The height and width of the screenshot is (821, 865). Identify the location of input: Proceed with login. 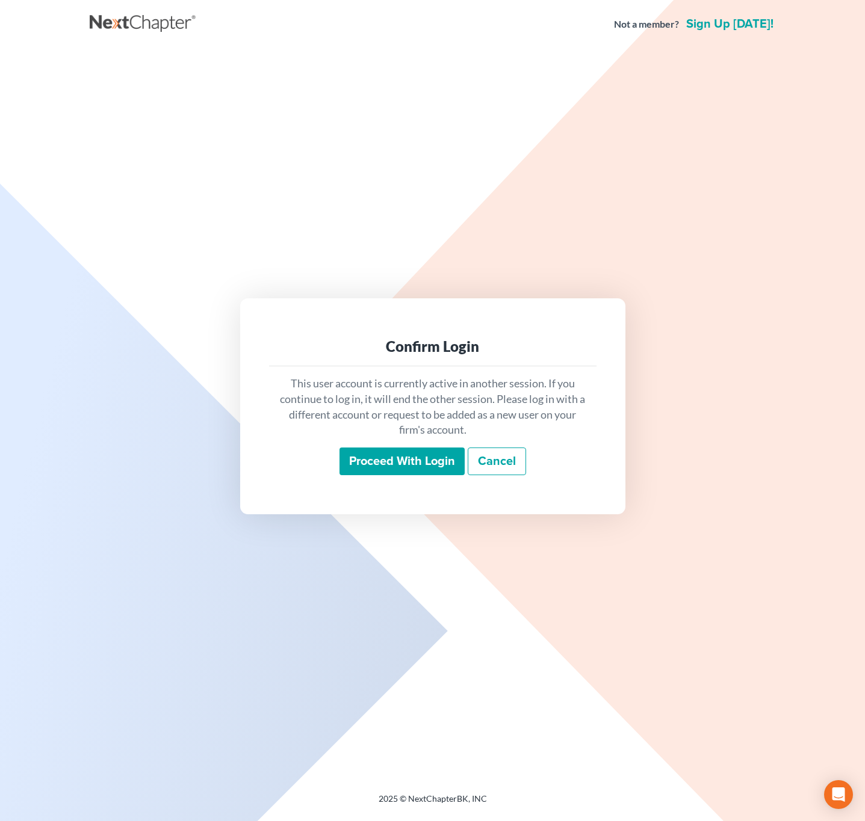
(402, 462).